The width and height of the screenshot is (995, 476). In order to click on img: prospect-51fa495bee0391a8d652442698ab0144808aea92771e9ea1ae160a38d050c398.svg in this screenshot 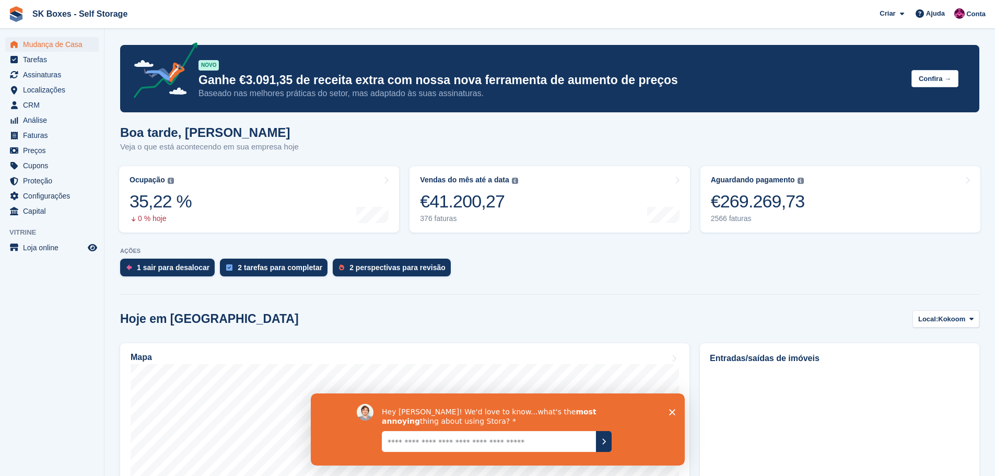, I will do `click(342, 267)`.